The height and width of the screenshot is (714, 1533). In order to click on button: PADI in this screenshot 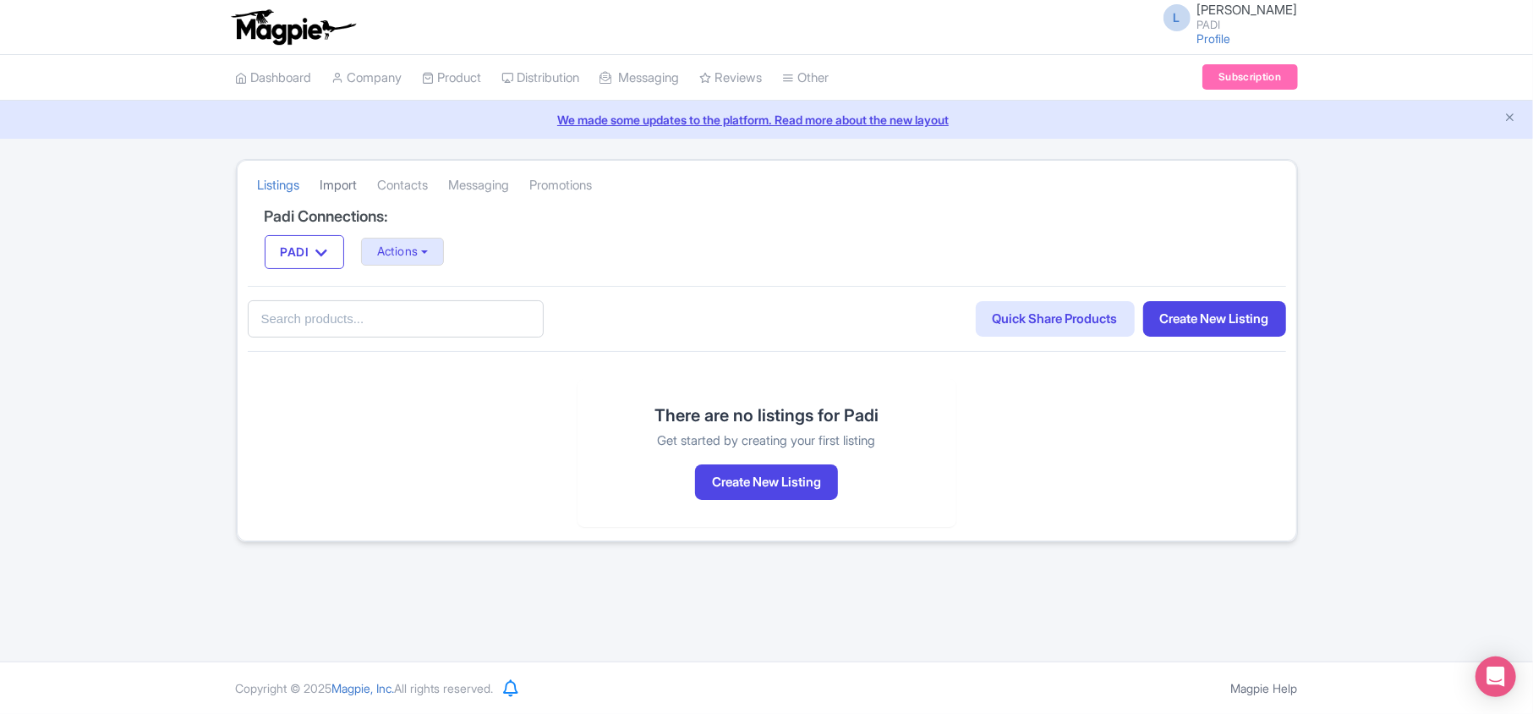, I will do `click(304, 252)`.